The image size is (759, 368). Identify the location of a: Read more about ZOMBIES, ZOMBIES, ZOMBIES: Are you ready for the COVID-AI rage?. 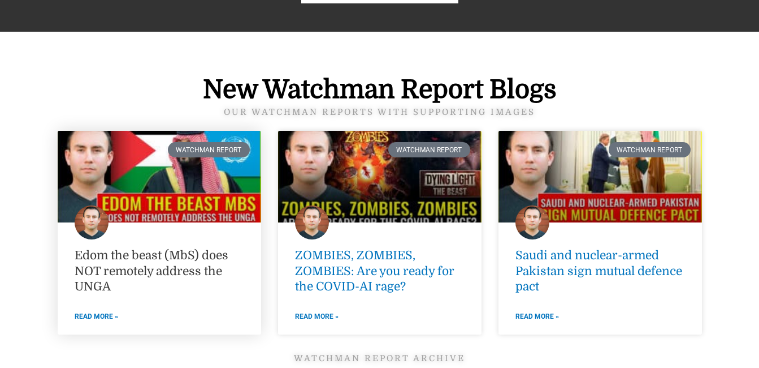
(317, 316).